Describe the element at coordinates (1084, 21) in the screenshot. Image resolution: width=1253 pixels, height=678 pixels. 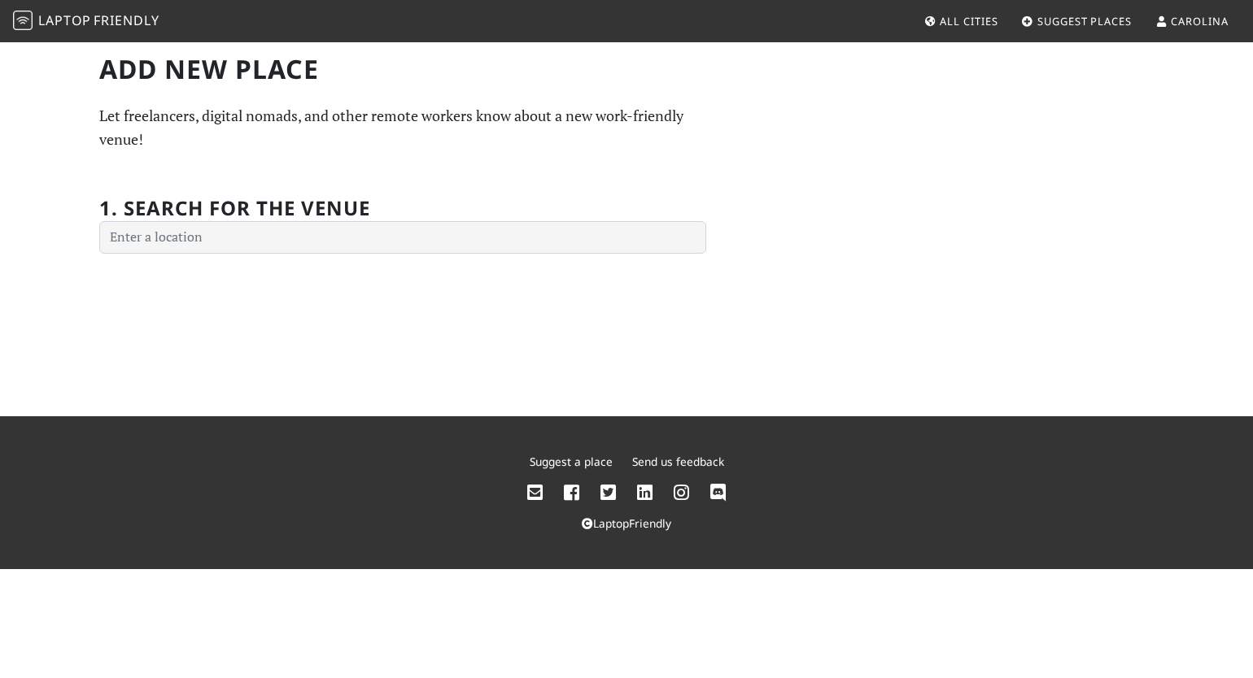
I see `span: Suggest Places` at that location.